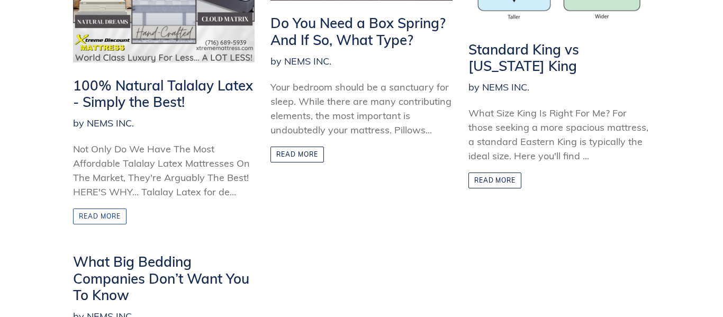 The height and width of the screenshot is (317, 723). I want to click on h2: 100% Natural Talalay Latex - Simply the Best!, so click(164, 94).